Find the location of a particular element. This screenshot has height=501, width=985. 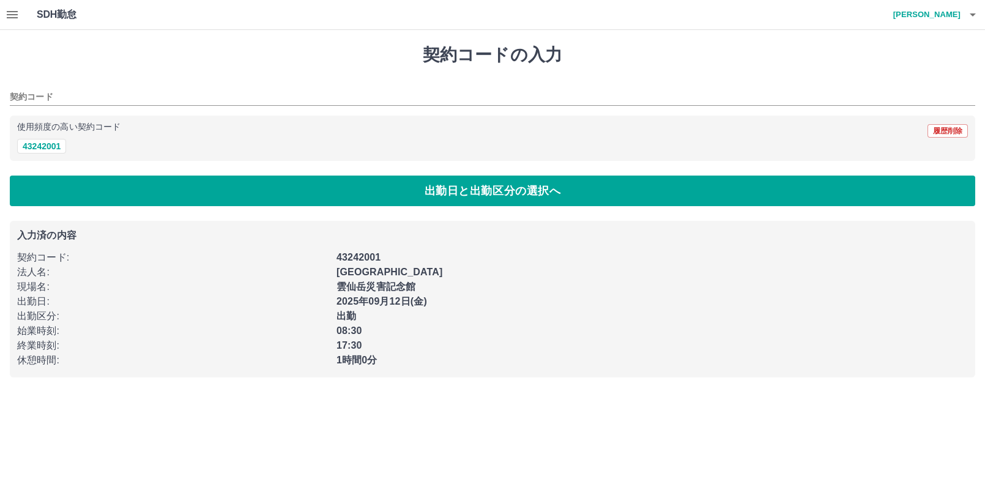

p: 始業時刻 : is located at coordinates (173, 331).